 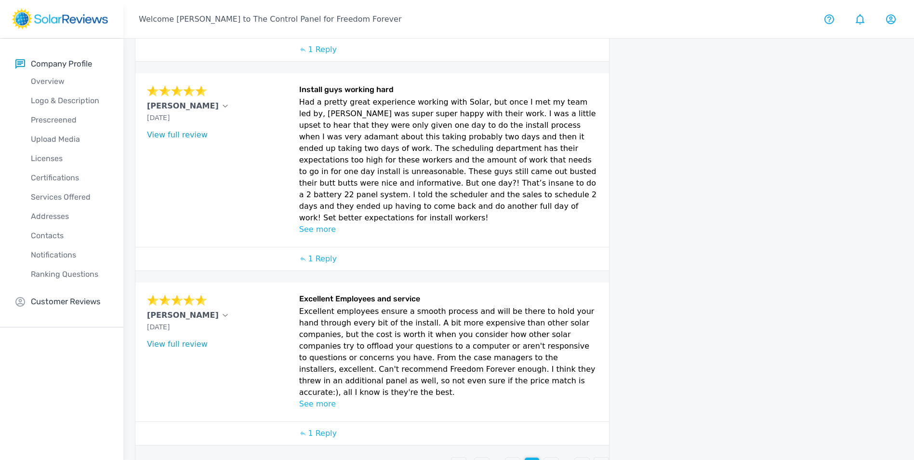 What do you see at coordinates (69, 274) in the screenshot?
I see `a: Ranking Questions` at bounding box center [69, 274].